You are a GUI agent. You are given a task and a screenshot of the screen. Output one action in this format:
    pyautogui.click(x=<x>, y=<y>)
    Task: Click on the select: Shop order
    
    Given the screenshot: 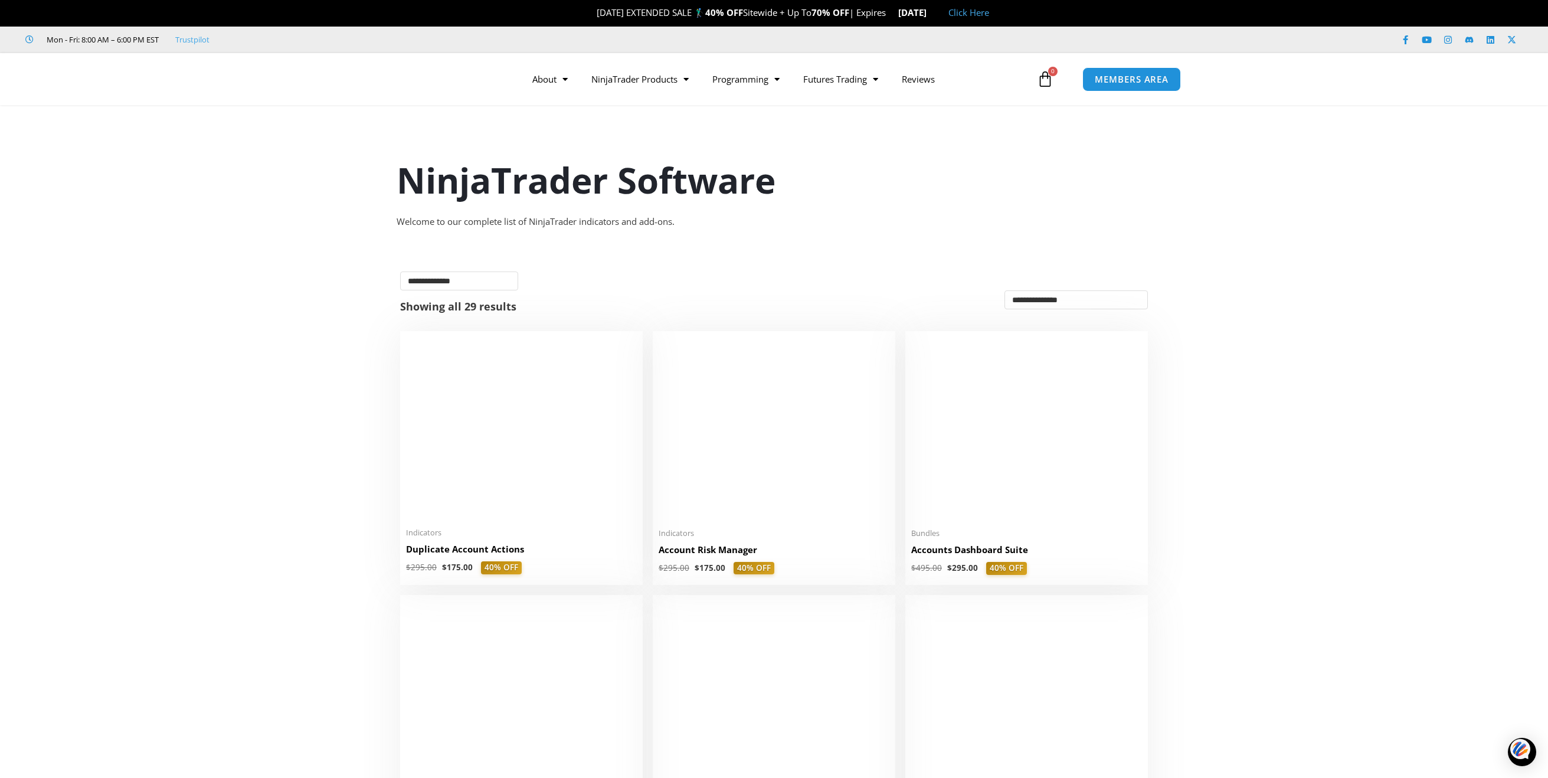 What is the action you would take?
    pyautogui.click(x=1076, y=300)
    